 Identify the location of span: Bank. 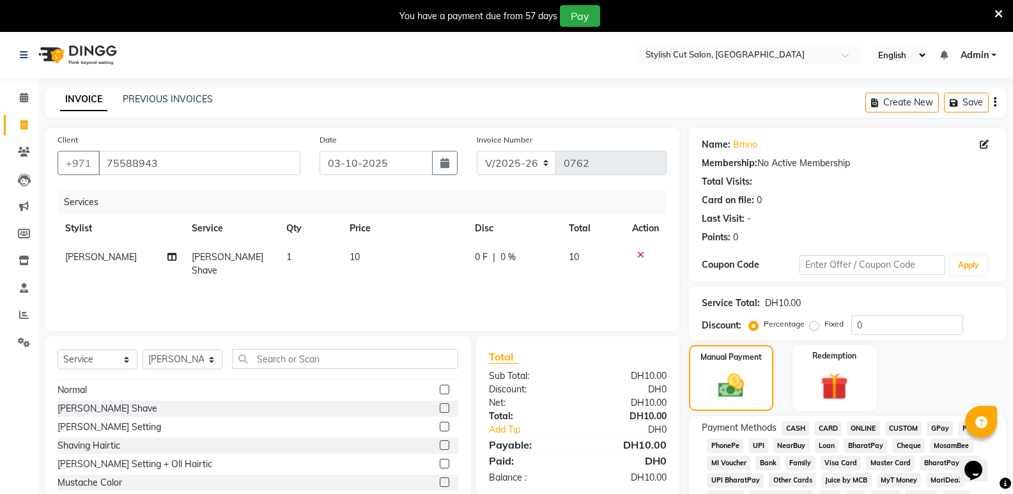
(768, 463).